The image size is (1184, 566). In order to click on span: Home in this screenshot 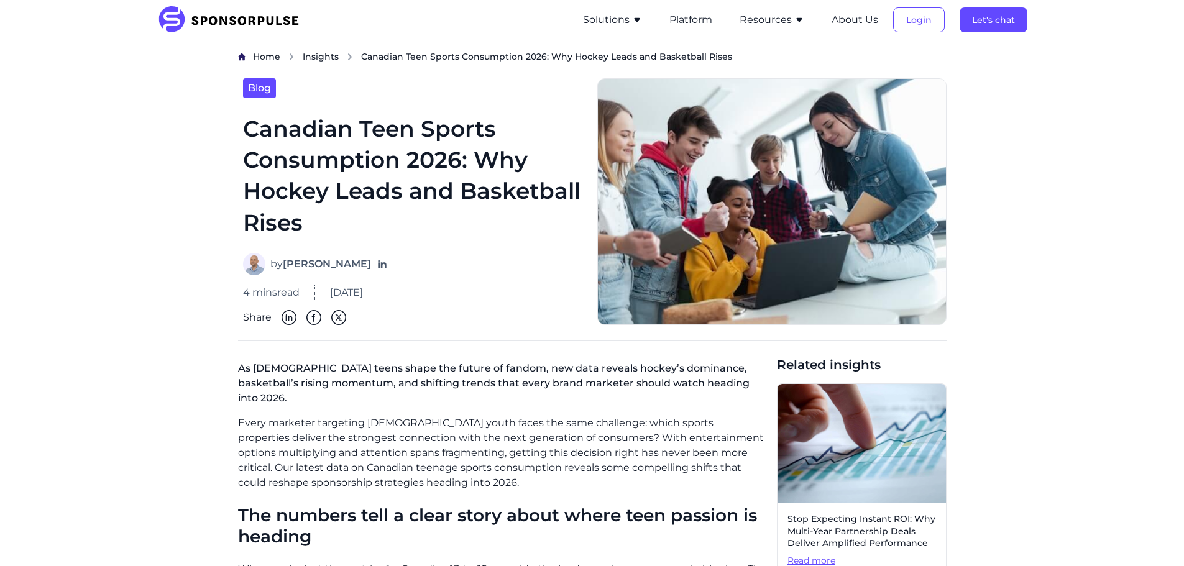, I will do `click(267, 57)`.